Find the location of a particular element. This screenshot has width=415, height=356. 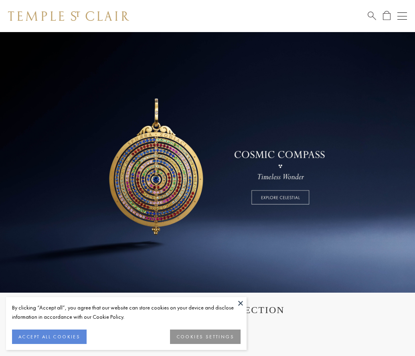

div: By clicking “Accept all”, you agree that our website can store cookies on your device and disclos... is located at coordinates (126, 313).